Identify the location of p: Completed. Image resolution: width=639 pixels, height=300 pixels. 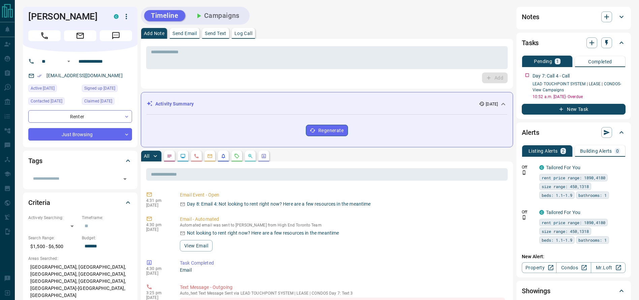
(599, 62).